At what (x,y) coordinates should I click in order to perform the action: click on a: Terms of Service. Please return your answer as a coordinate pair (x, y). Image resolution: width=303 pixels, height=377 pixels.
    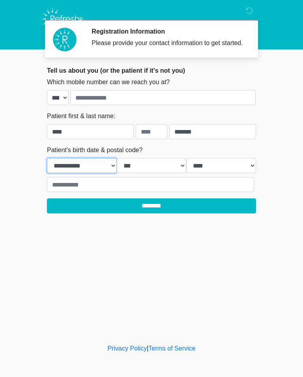
    Looking at the image, I should click on (172, 348).